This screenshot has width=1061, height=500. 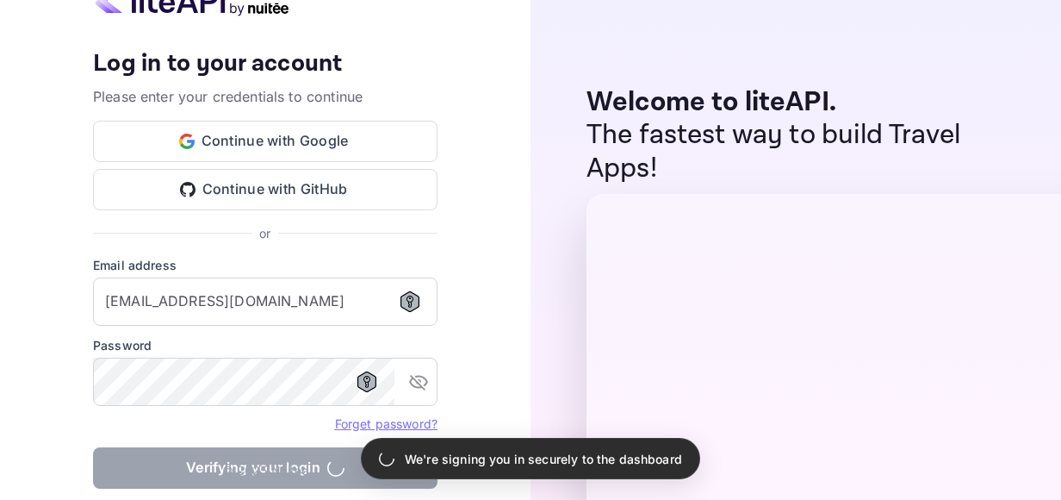 I want to click on label: Password, so click(x=265, y=345).